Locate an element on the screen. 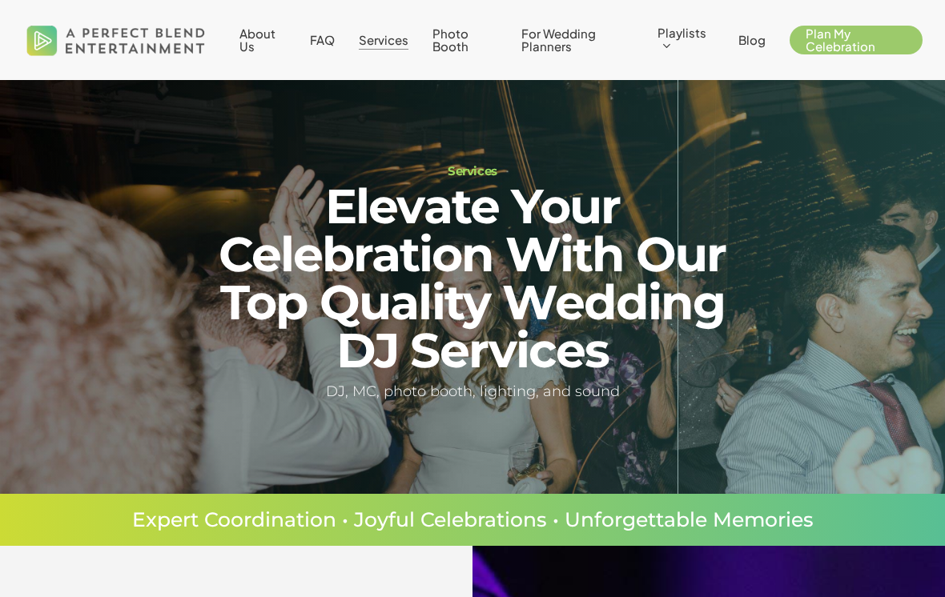 This screenshot has width=945, height=597. span: Services is located at coordinates (383, 39).